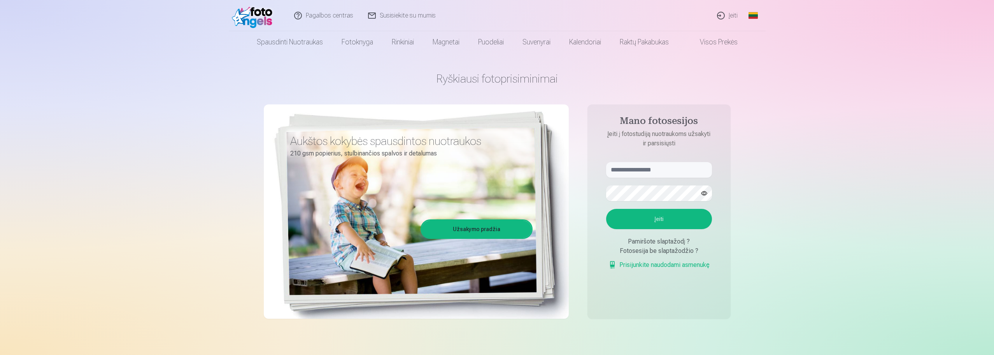  What do you see at coordinates (491, 42) in the screenshot?
I see `a: Puodeliai` at bounding box center [491, 42].